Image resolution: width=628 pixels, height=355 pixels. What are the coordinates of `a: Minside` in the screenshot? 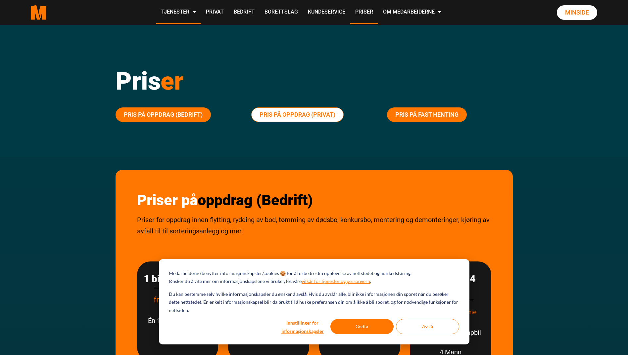 It's located at (577, 13).